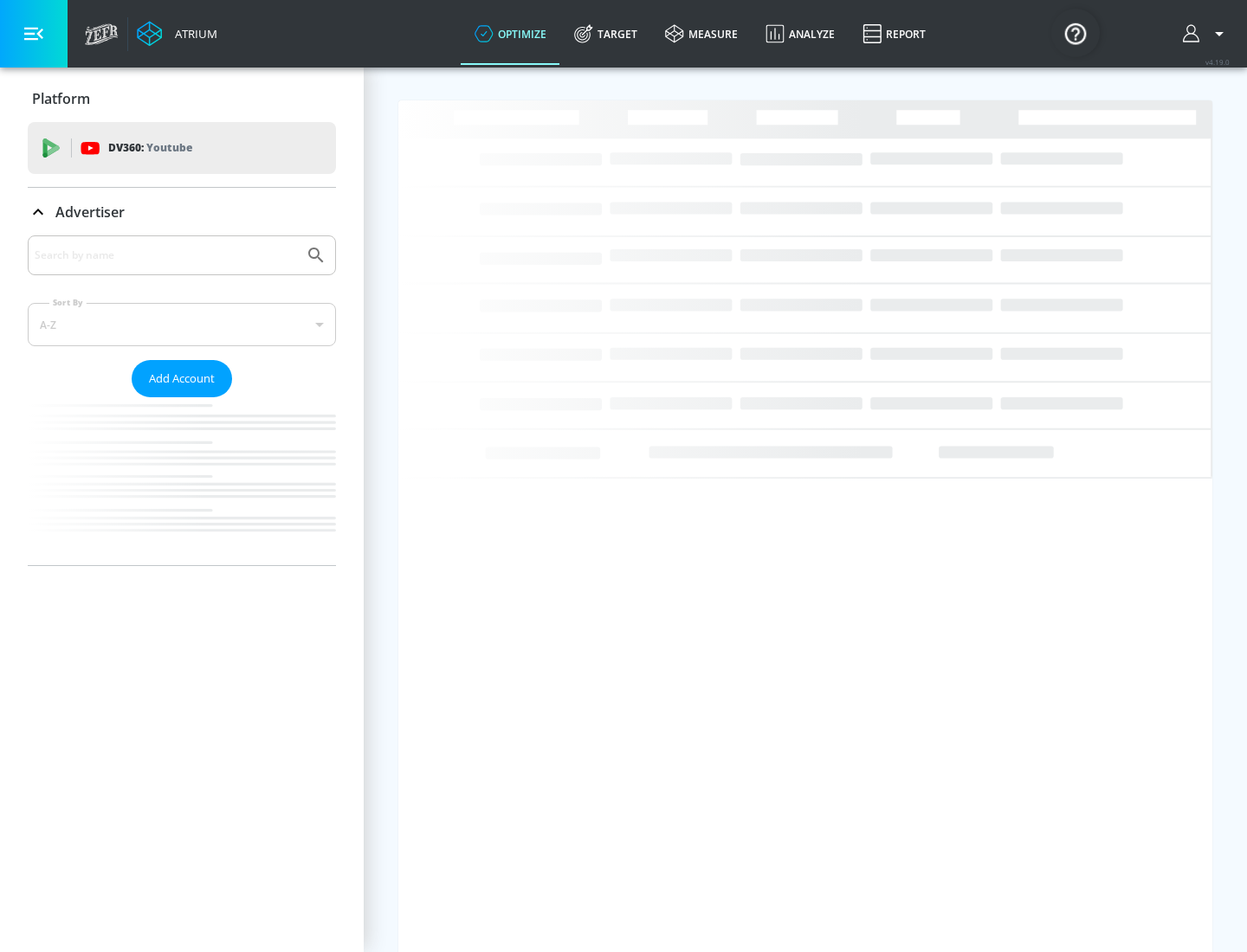  I want to click on button: Open Resource Center, so click(1075, 33).